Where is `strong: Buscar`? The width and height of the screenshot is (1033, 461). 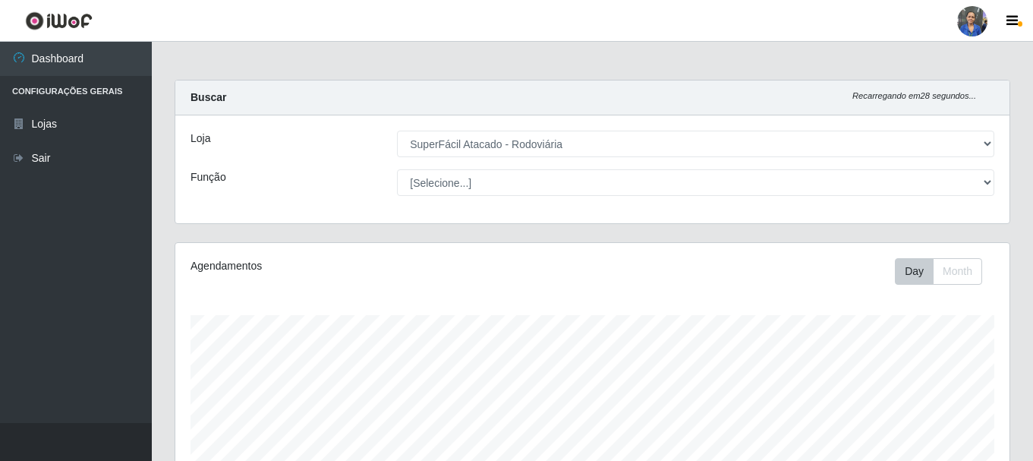 strong: Buscar is located at coordinates (208, 97).